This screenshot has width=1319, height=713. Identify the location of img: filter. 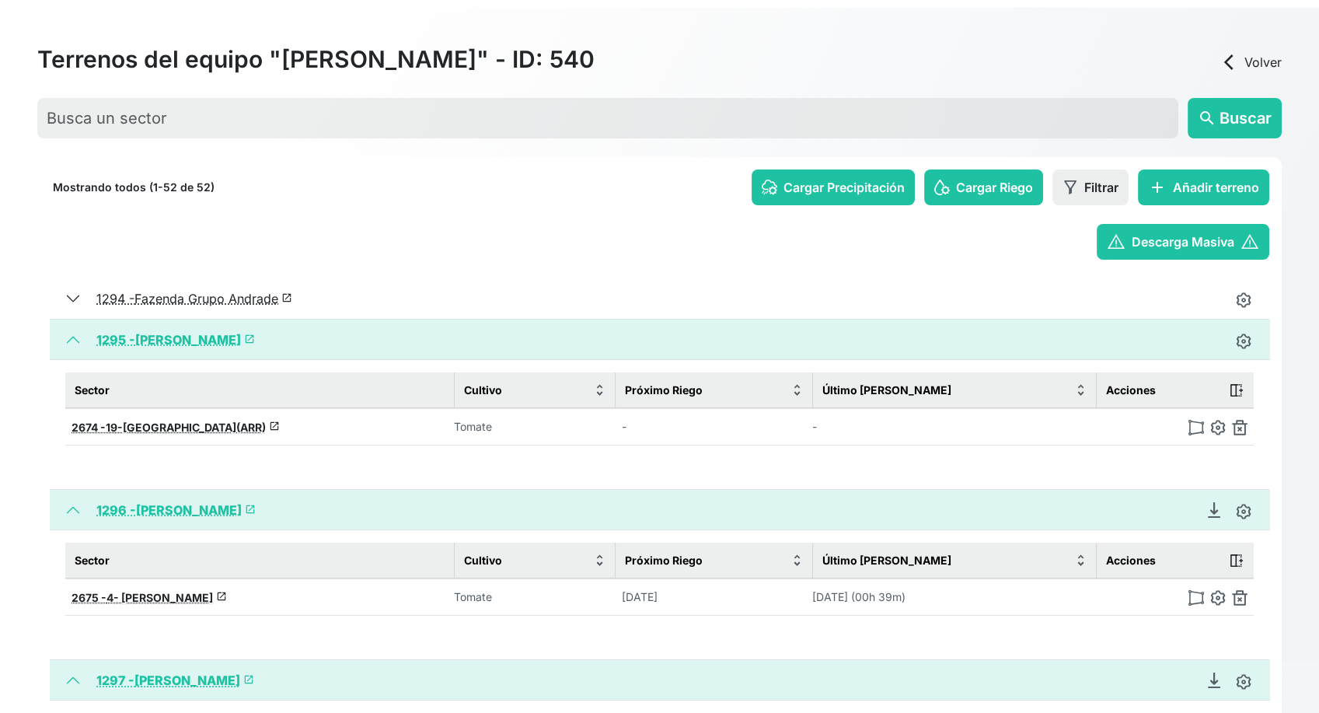
(1070, 187).